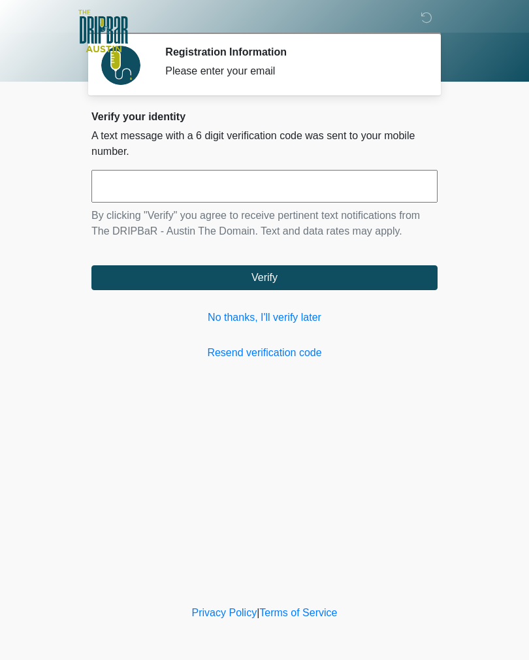 This screenshot has height=660, width=529. I want to click on a: No thanks, I'll verify later, so click(265, 318).